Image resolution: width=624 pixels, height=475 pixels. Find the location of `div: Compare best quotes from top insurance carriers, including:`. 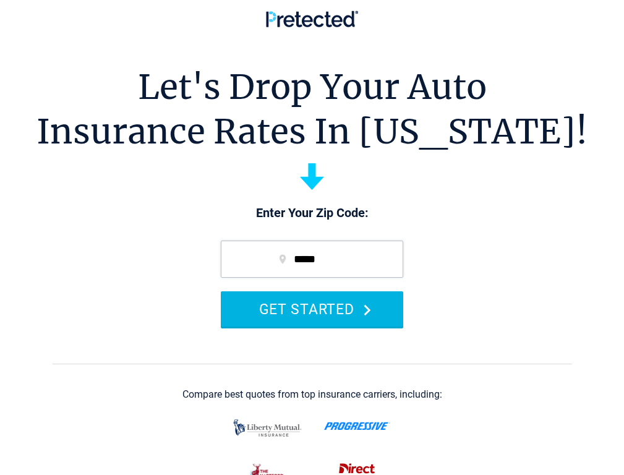

div: Compare best quotes from top insurance carriers, including: is located at coordinates (312, 394).